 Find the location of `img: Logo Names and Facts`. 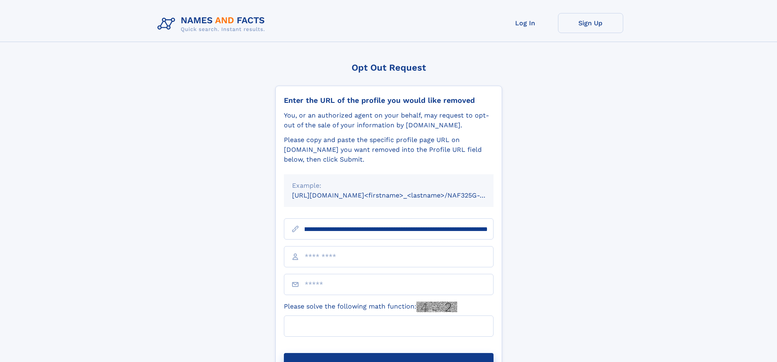

img: Logo Names and Facts is located at coordinates (213, 24).